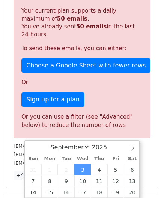  Describe the element at coordinates (50, 170) in the screenshot. I see `span: September 1, 2025` at that location.